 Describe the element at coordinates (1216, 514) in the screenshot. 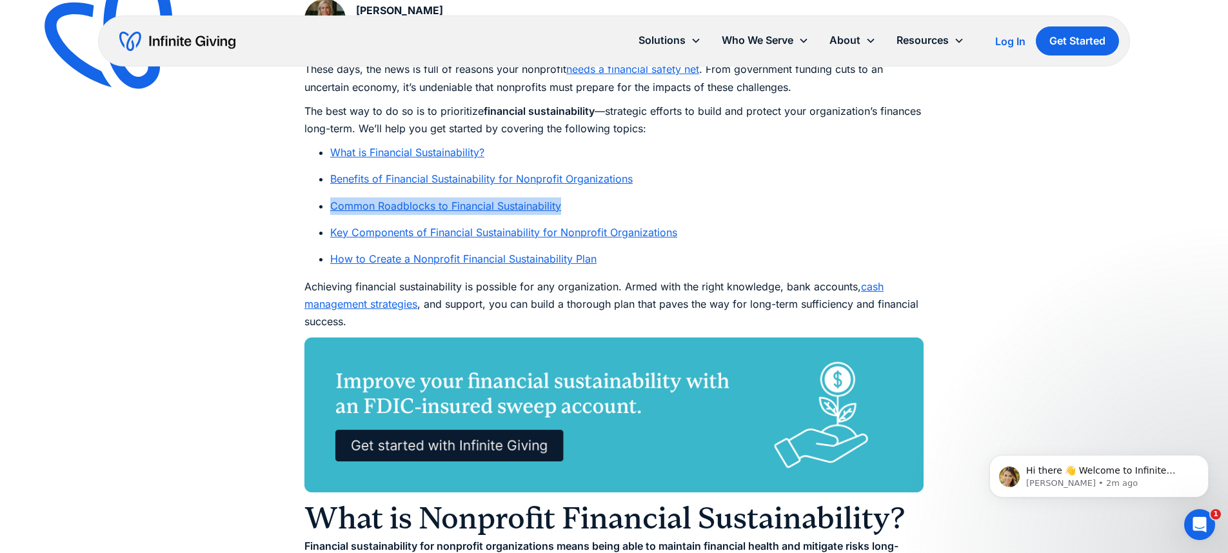

I see `span: 1` at that location.